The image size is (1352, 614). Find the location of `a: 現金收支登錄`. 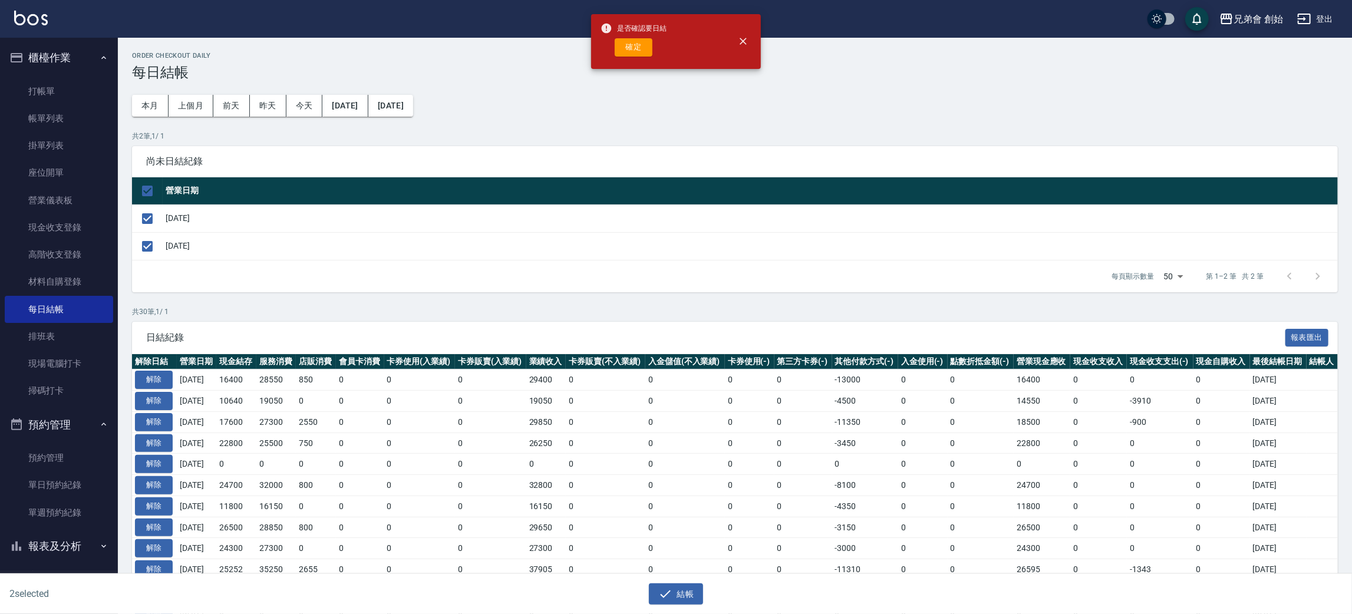

a: 現金收支登錄 is located at coordinates (59, 228).